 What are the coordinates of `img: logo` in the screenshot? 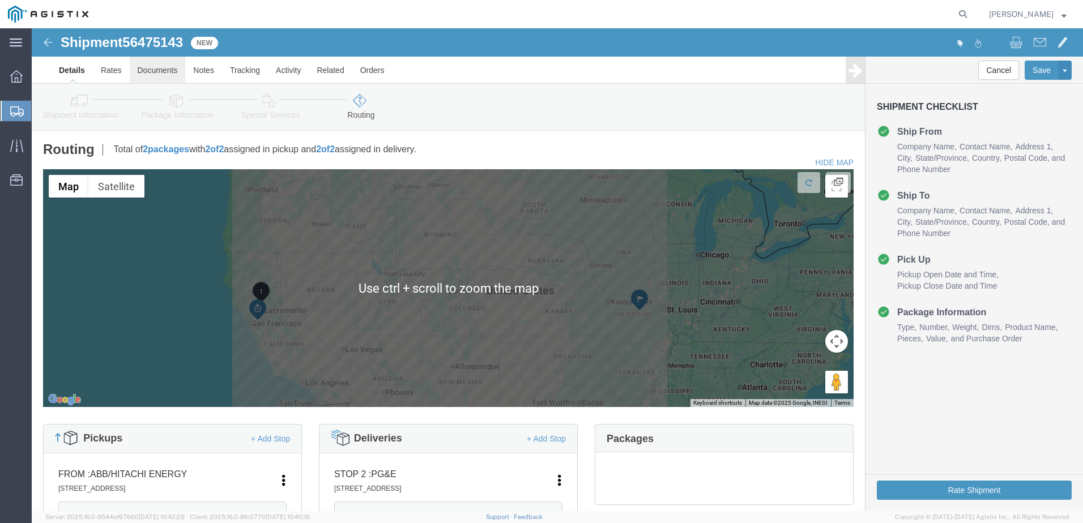 It's located at (48, 14).